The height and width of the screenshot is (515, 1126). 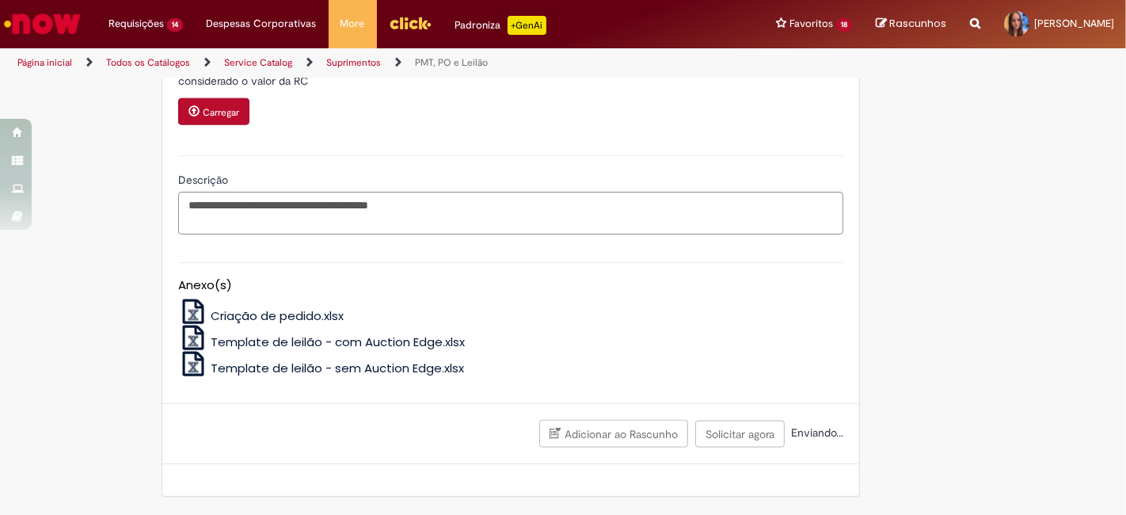 What do you see at coordinates (44, 63) in the screenshot?
I see `a: Página inicial` at bounding box center [44, 63].